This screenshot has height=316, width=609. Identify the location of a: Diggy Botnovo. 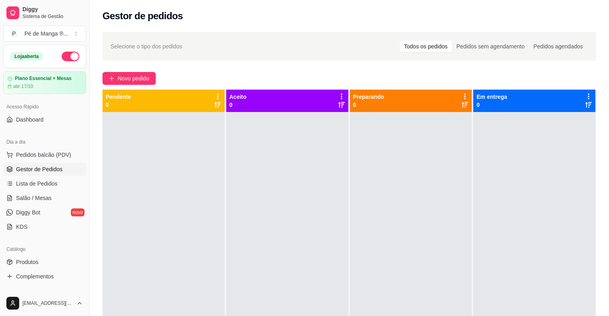
(44, 213).